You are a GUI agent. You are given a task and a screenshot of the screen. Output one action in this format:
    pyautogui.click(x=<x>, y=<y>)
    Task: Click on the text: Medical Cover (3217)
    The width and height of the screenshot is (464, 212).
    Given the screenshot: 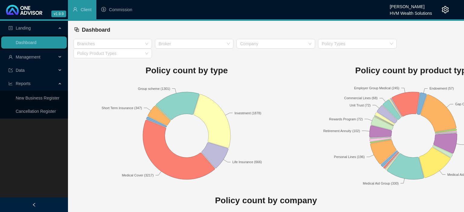 What is the action you would take?
    pyautogui.click(x=137, y=176)
    